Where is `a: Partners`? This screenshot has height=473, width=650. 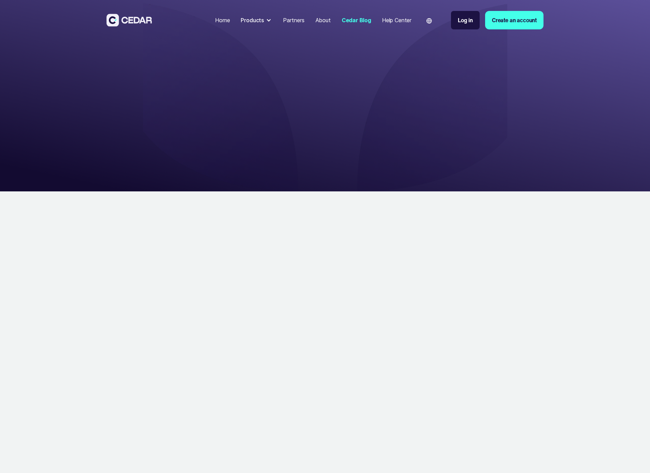
a: Partners is located at coordinates (294, 20).